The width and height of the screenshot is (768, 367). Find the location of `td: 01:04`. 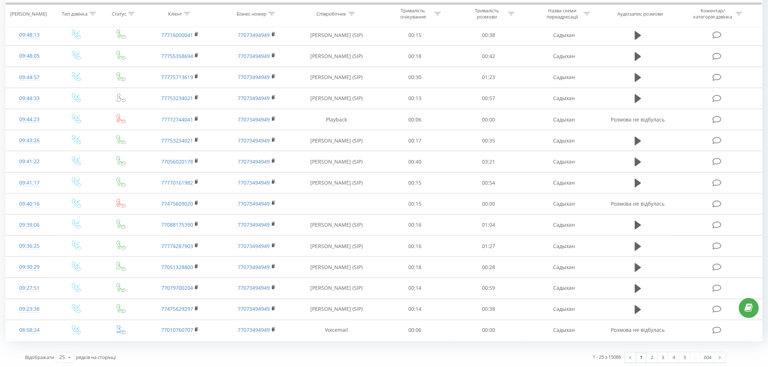

td: 01:04 is located at coordinates (489, 225).